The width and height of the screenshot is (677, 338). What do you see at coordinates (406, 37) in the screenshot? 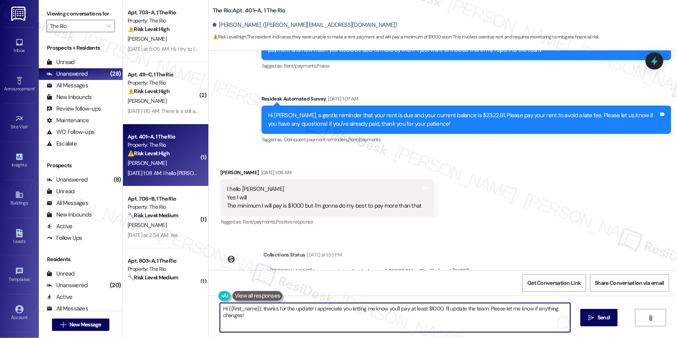
I see `span: : The resident indicates they were unable to make a rent payment and will pay a minimum of $1000 ...` at bounding box center [406, 37].